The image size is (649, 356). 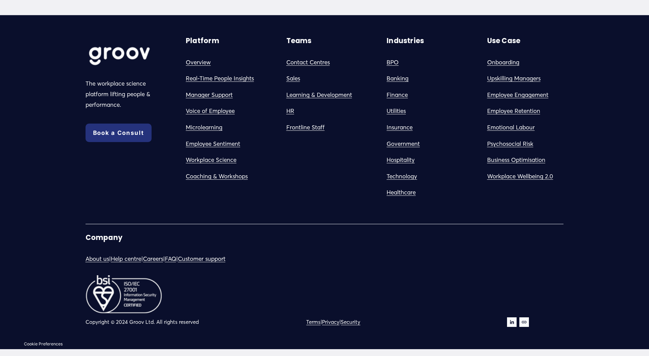 What do you see at coordinates (402, 176) in the screenshot?
I see `a: Technology` at bounding box center [402, 176].